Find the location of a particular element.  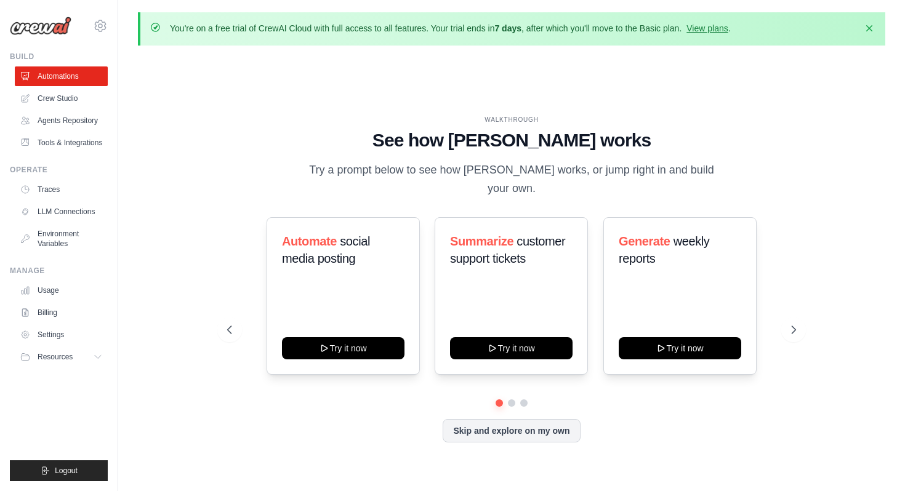

button: Logout is located at coordinates (58, 471).